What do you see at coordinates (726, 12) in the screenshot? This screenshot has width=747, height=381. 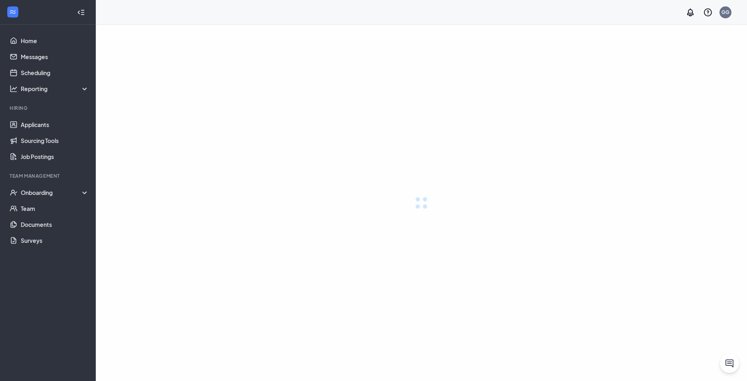 I see `div: GG` at bounding box center [726, 12].